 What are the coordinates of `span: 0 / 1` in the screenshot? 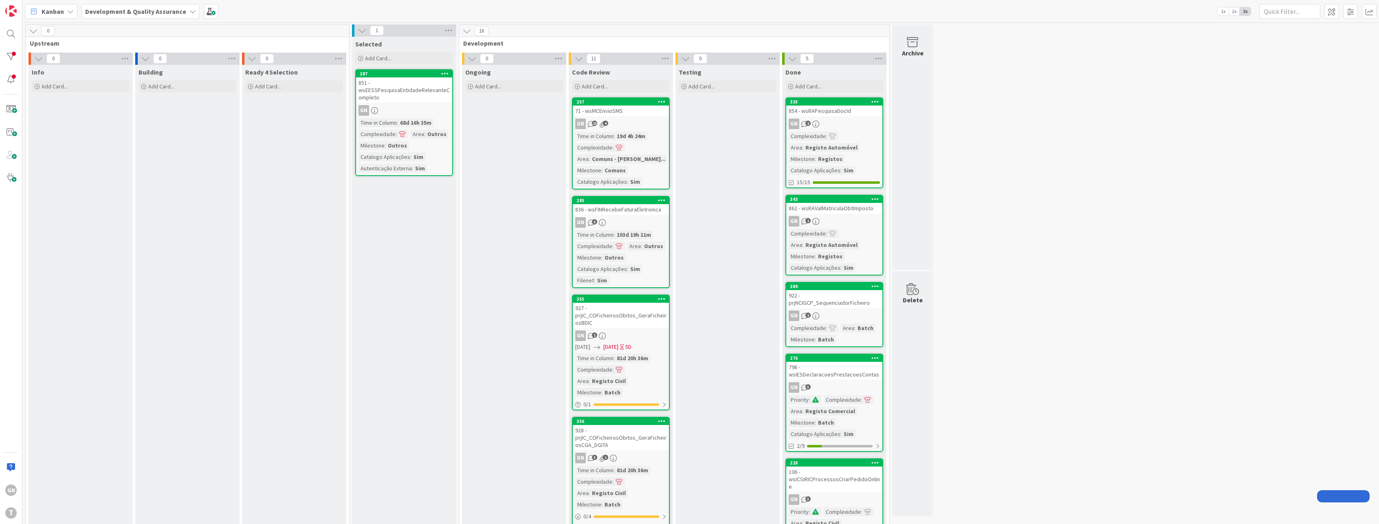 It's located at (587, 404).